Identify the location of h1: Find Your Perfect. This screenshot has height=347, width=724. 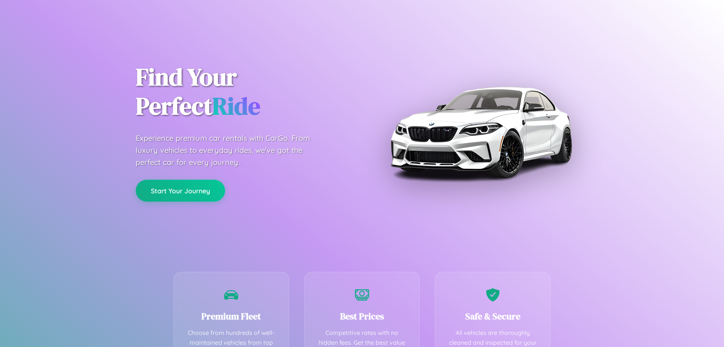
(243, 92).